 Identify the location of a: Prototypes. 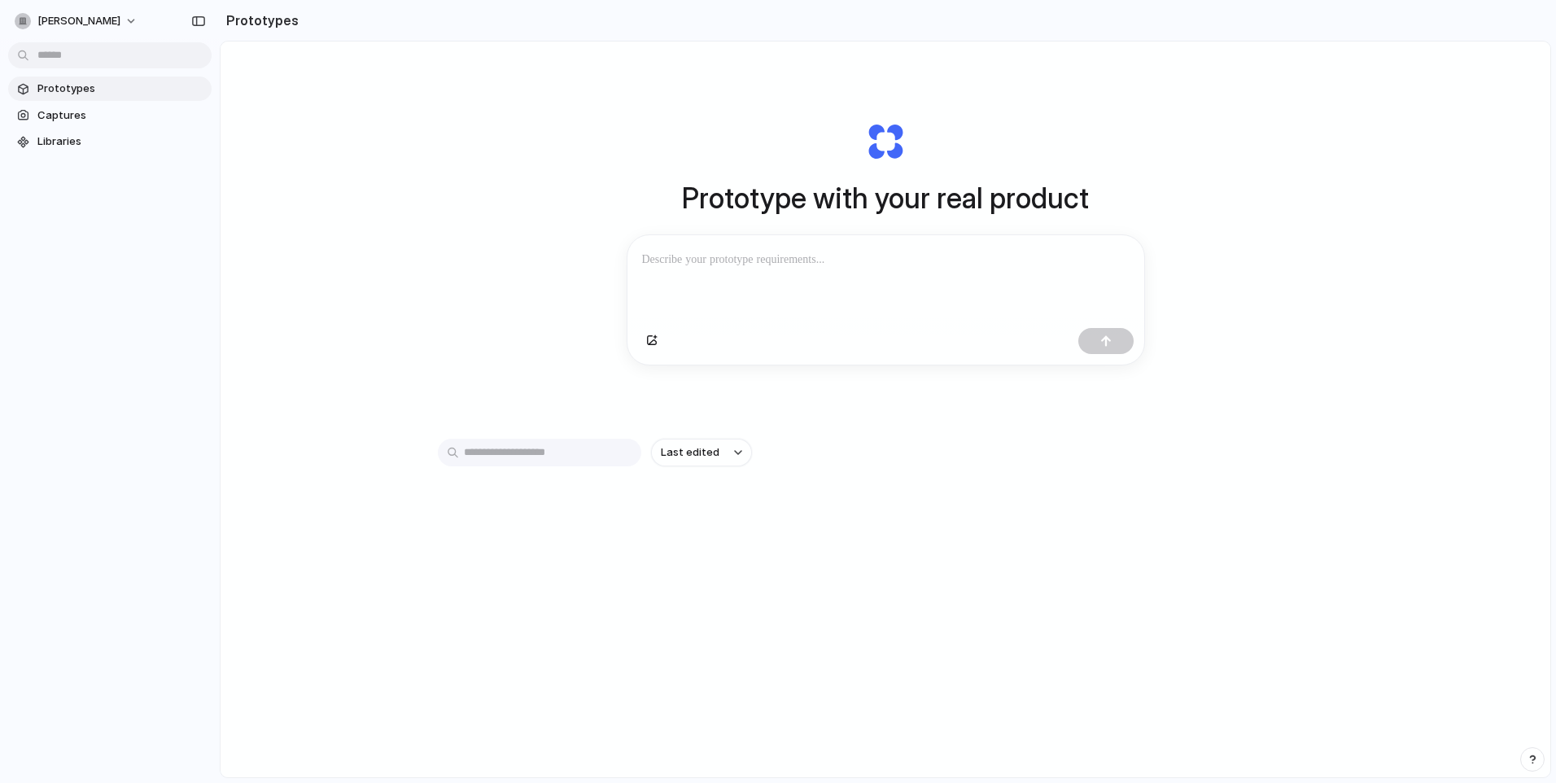
(110, 89).